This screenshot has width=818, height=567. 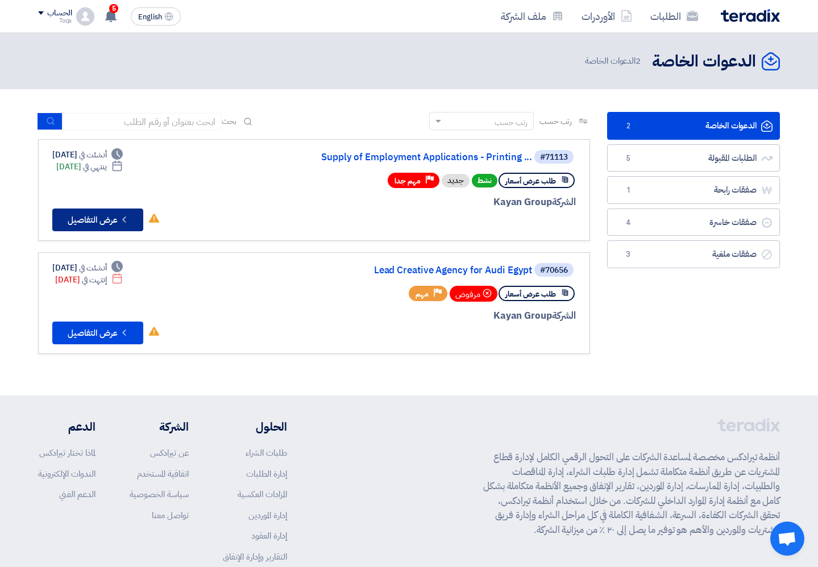 What do you see at coordinates (511, 122) in the screenshot?
I see `div: رتب حسب` at bounding box center [511, 122].